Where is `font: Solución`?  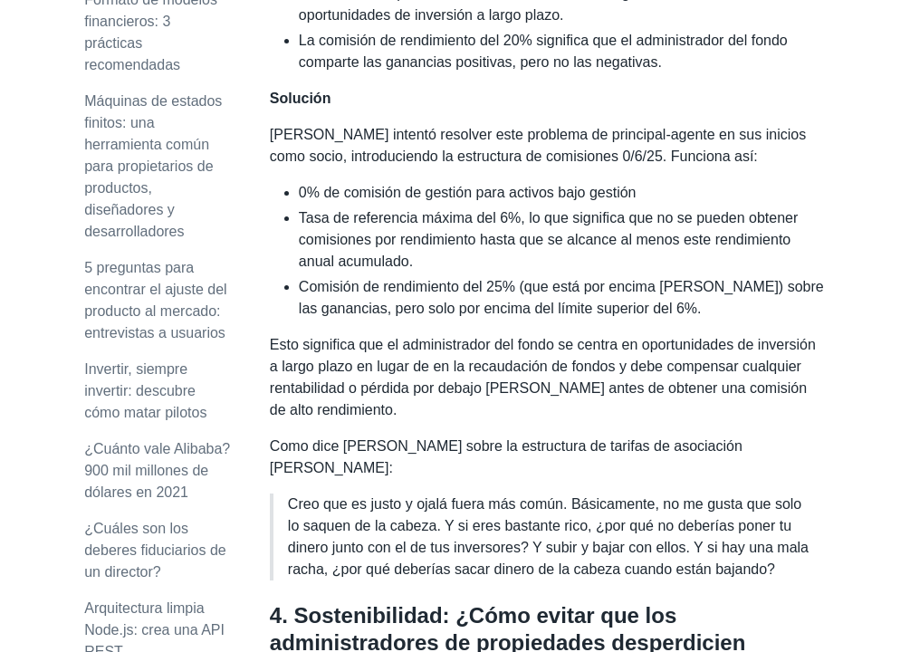 font: Solución is located at coordinates (301, 98).